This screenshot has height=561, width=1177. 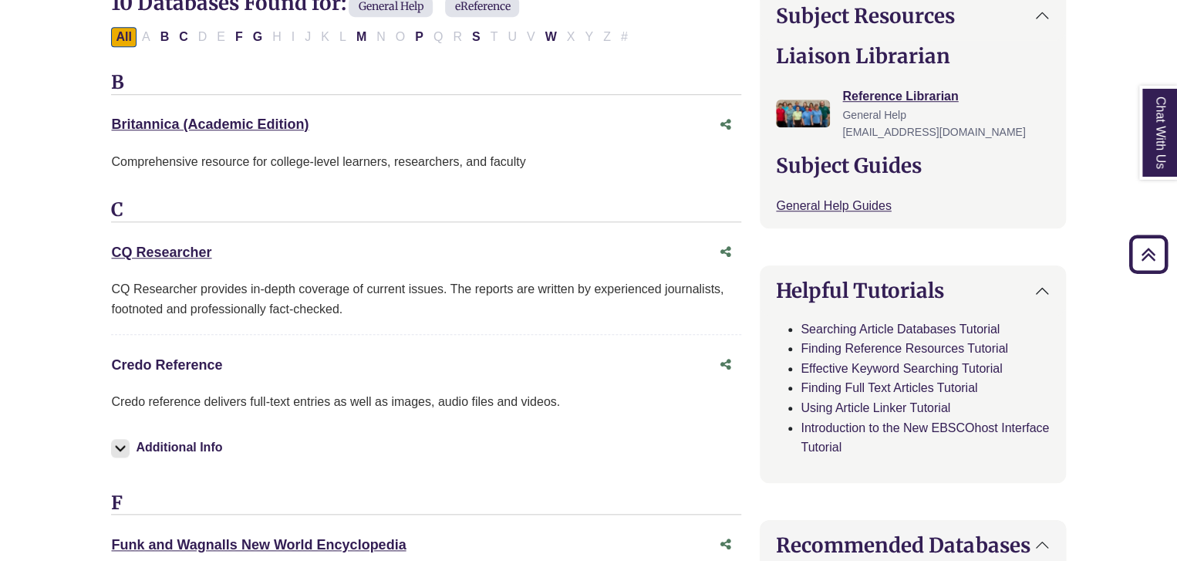 What do you see at coordinates (426, 504) in the screenshot?
I see `h3: F` at bounding box center [426, 504].